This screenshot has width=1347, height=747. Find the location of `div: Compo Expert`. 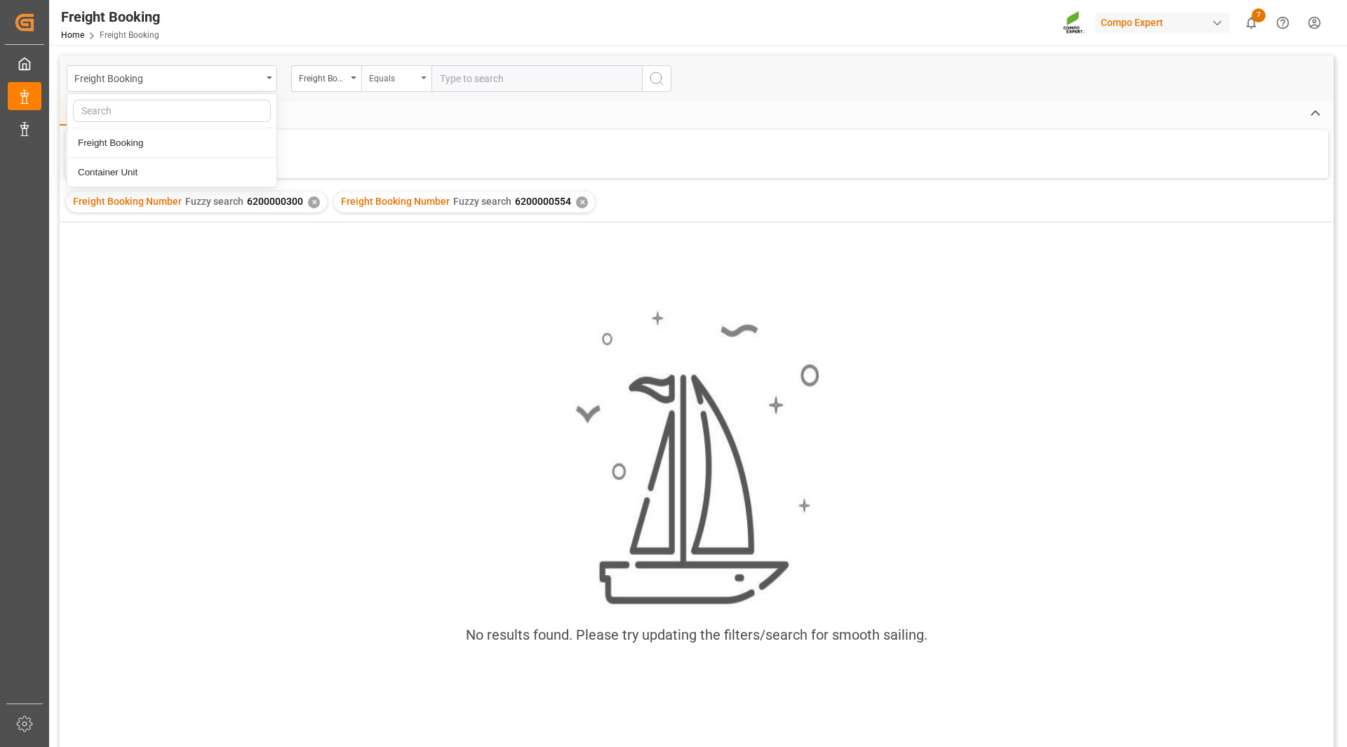

div: Compo Expert is located at coordinates (1162, 22).